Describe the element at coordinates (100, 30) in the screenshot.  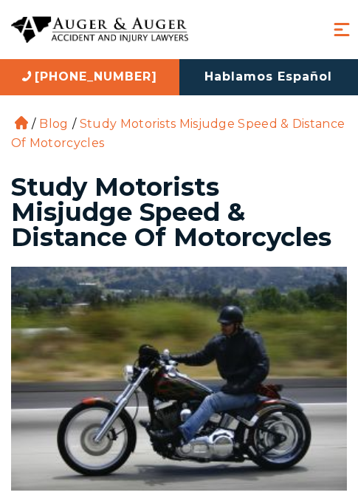
I see `img: Auger & Auger Accident and Injury Lawyers Logo` at that location.